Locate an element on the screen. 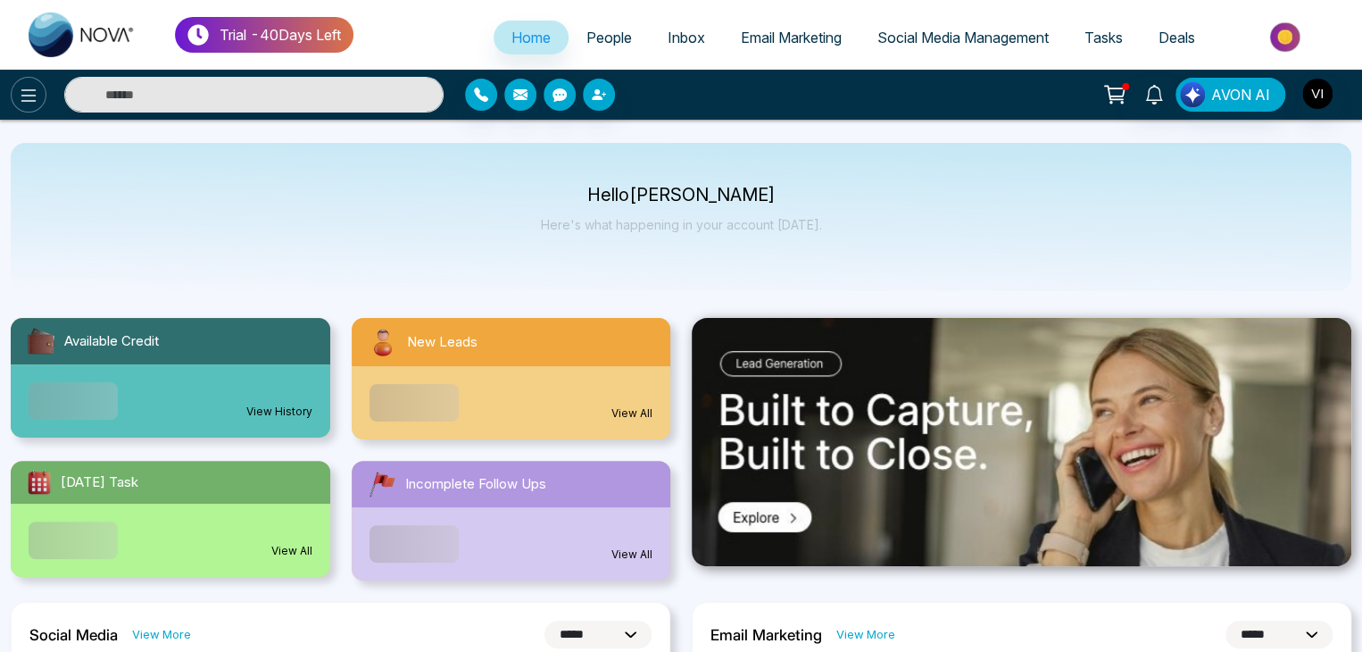 The height and width of the screenshot is (652, 1362). a: Home is located at coordinates (531, 37).